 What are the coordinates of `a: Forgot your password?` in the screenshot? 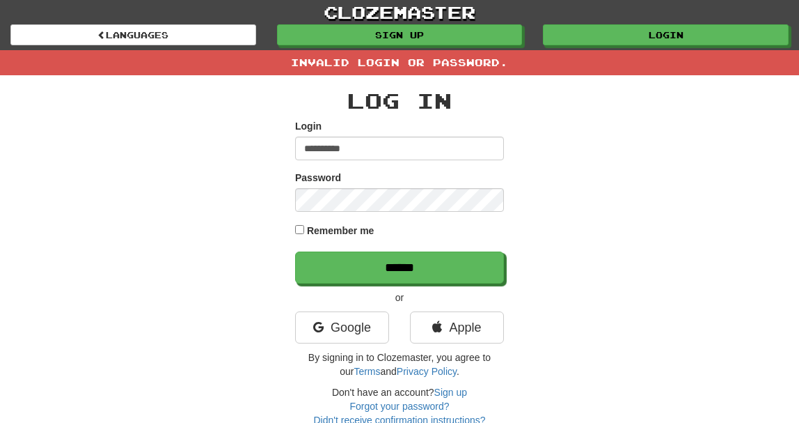 It's located at (399, 406).